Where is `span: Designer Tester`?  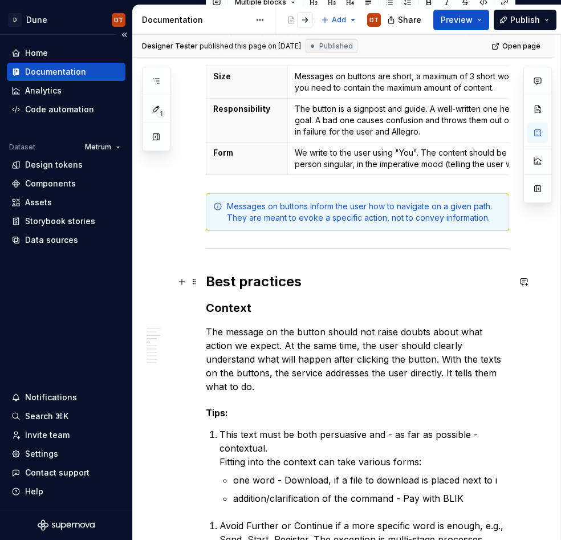 span: Designer Tester is located at coordinates (170, 46).